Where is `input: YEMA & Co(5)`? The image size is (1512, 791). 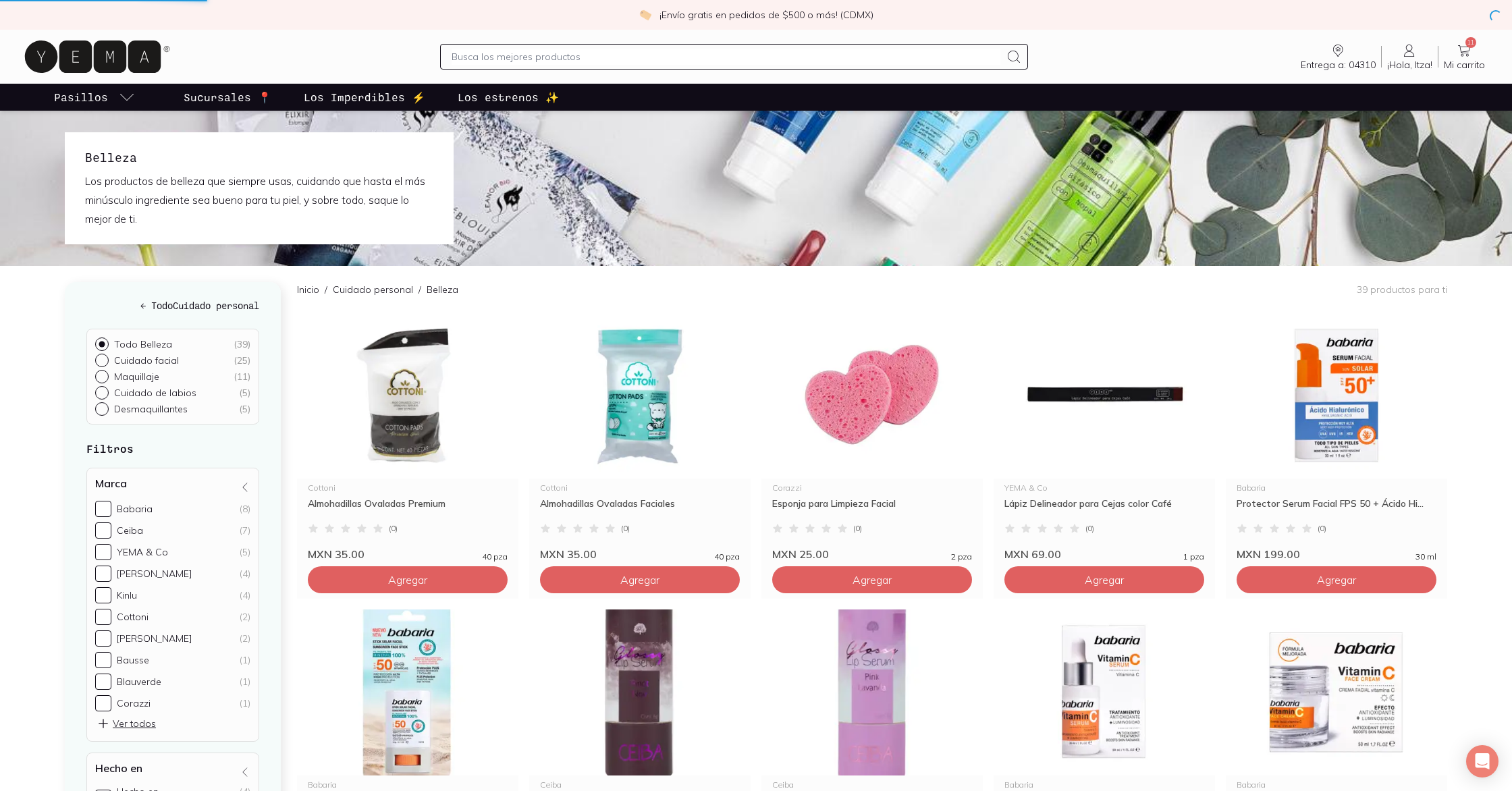 input: YEMA & Co(5) is located at coordinates (104, 552).